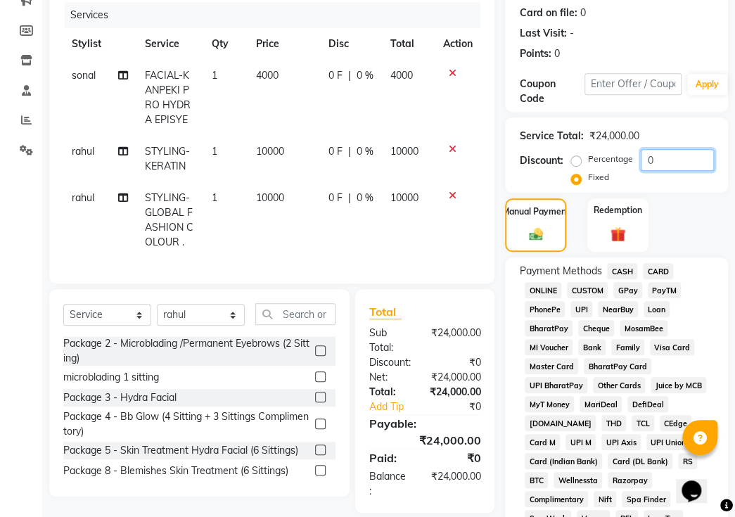 The height and width of the screenshot is (517, 735). Describe the element at coordinates (549, 347) in the screenshot. I see `span: MI Voucher` at that location.